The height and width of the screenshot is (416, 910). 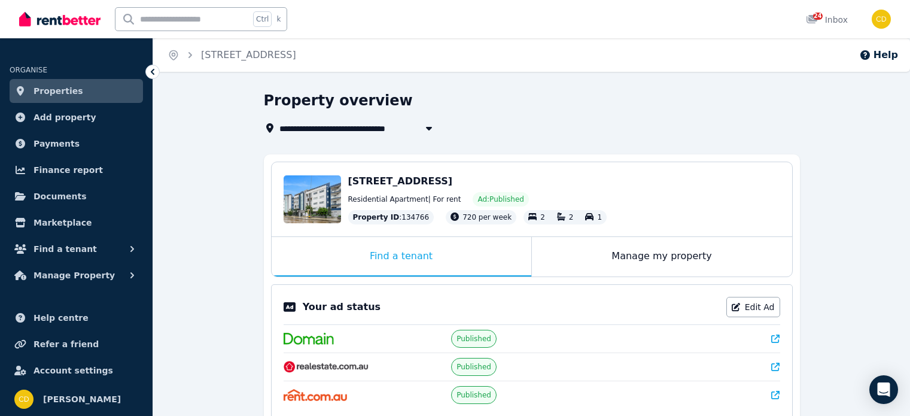 I want to click on span: 720 per week, so click(x=487, y=217).